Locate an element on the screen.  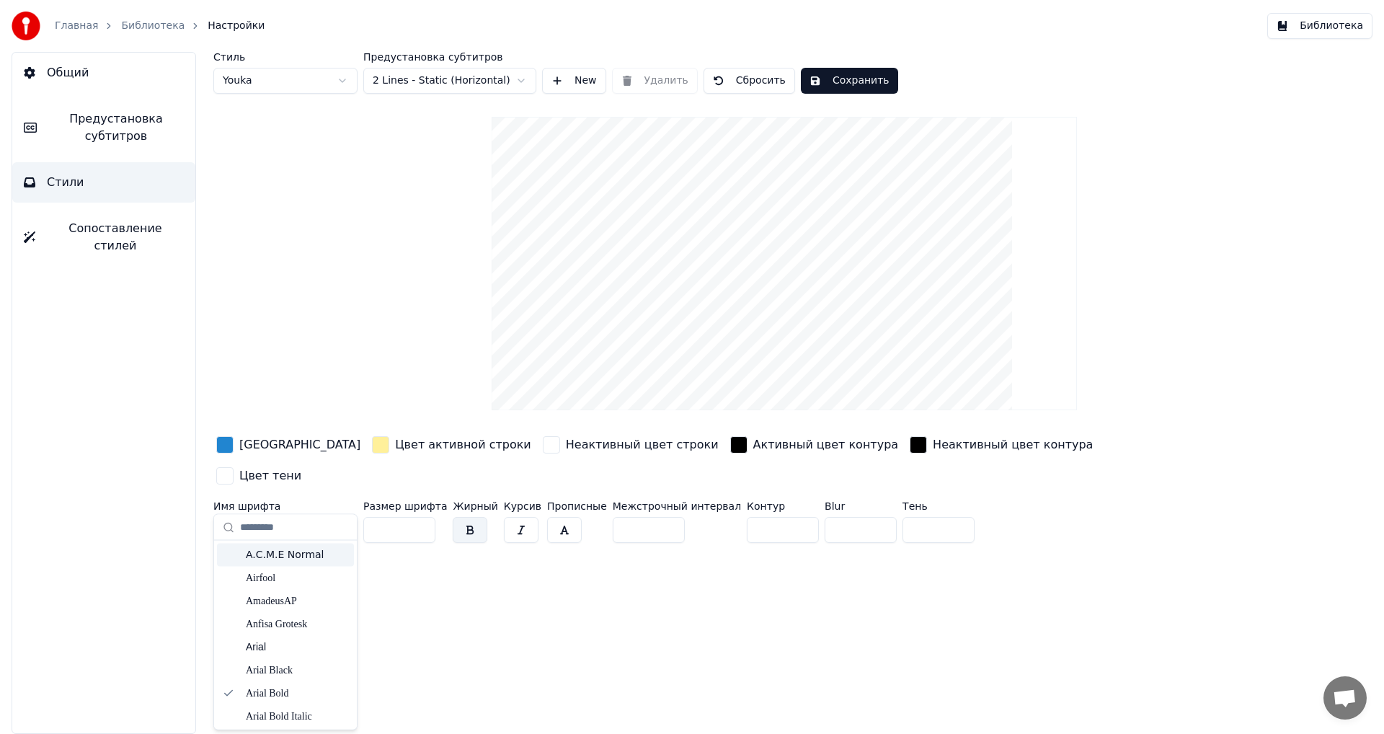
label: Контур is located at coordinates (783, 506).